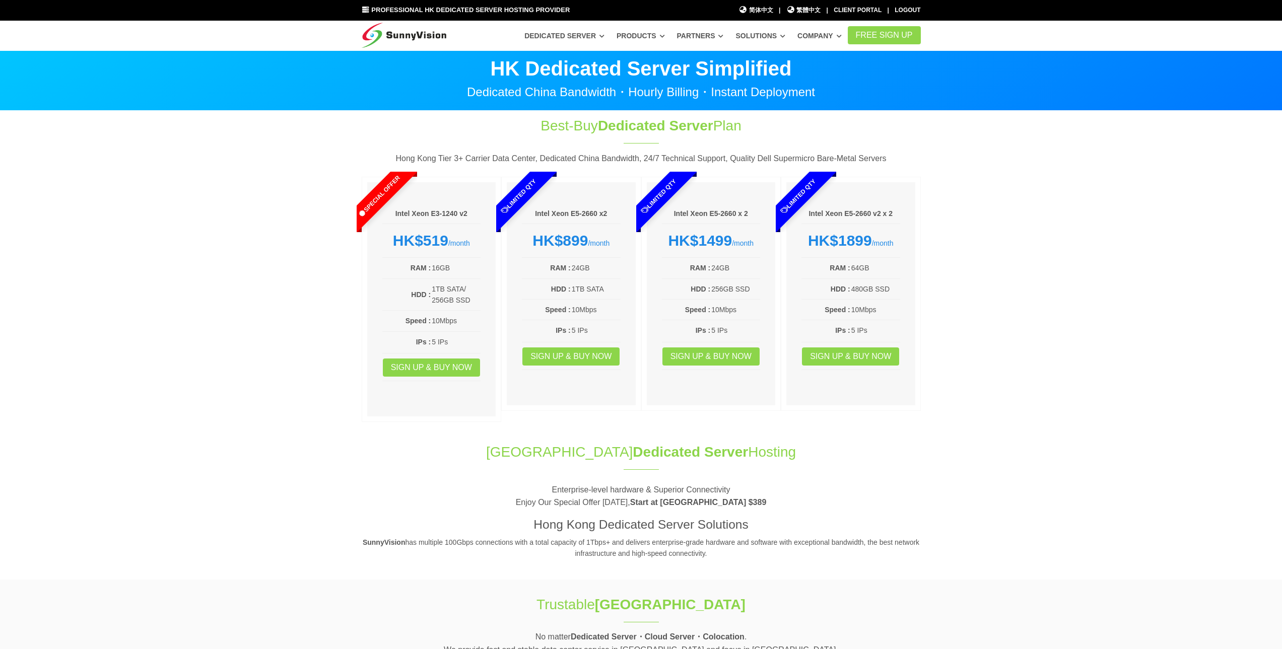 Image resolution: width=1282 pixels, height=649 pixels. I want to click on td: 480GB SSD, so click(875, 289).